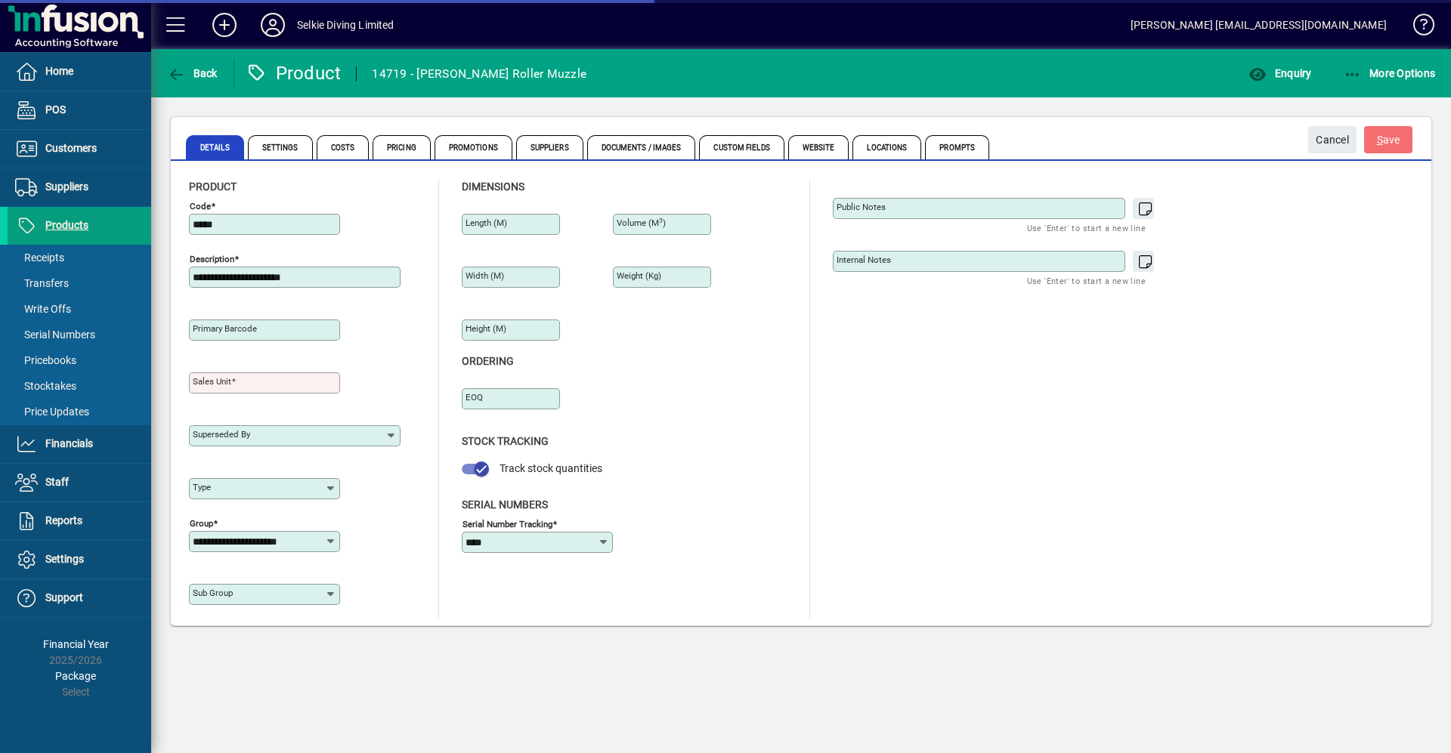  I want to click on button: Enquiry, so click(1279, 73).